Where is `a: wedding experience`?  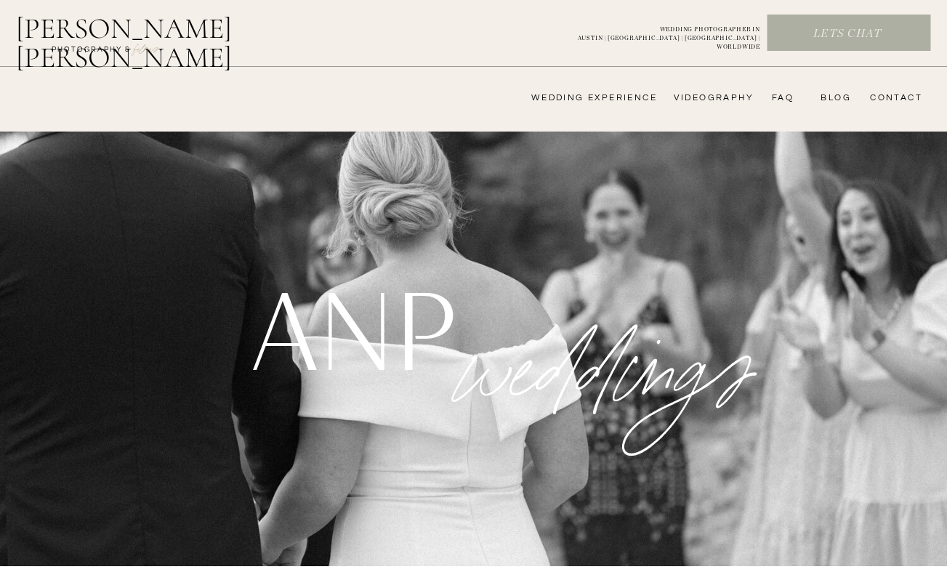 a: wedding experience is located at coordinates (584, 98).